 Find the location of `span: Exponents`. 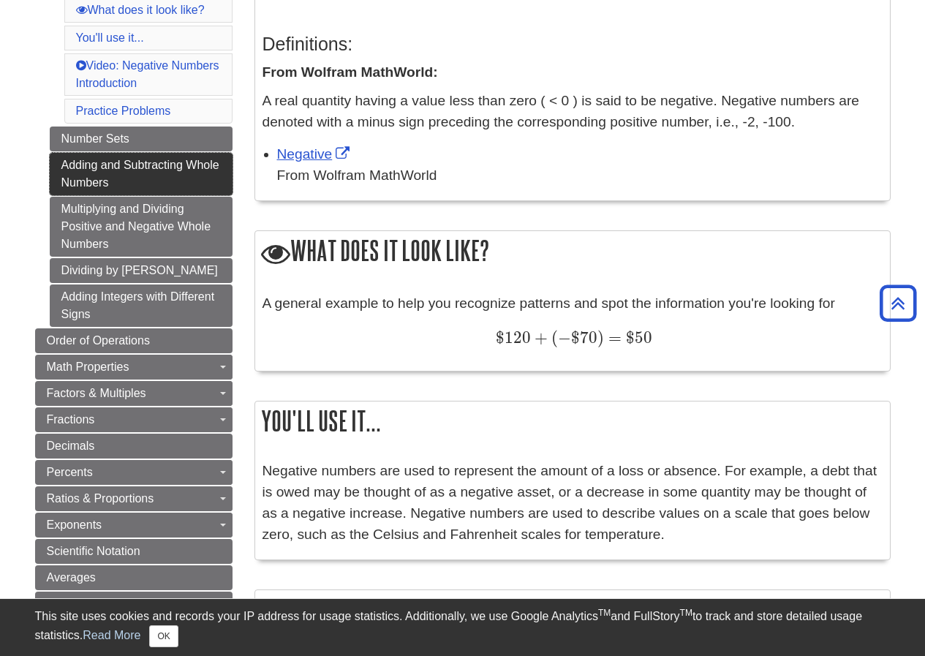

span: Exponents is located at coordinates (75, 524).